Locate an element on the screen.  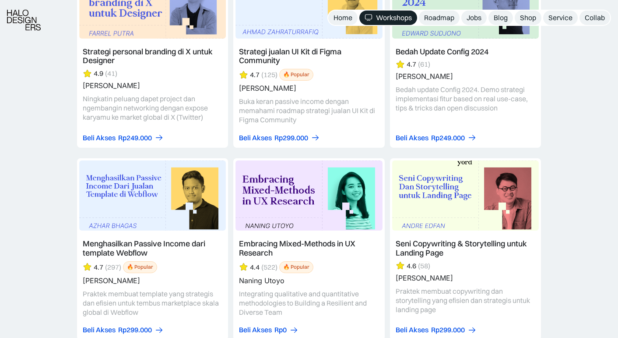
a: Jobs is located at coordinates (474, 18).